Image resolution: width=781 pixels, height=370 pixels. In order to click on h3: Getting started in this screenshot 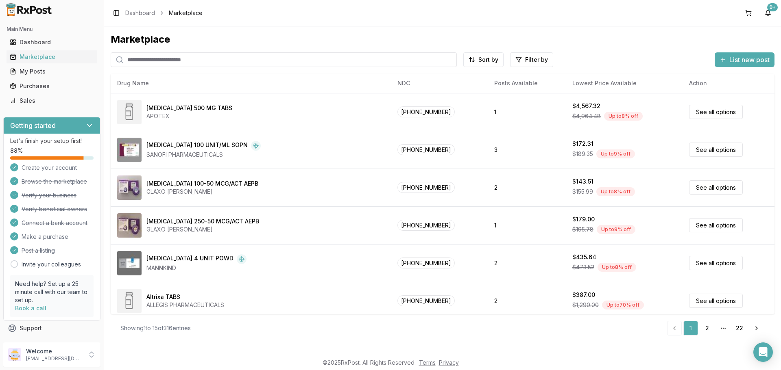, I will do `click(33, 126)`.